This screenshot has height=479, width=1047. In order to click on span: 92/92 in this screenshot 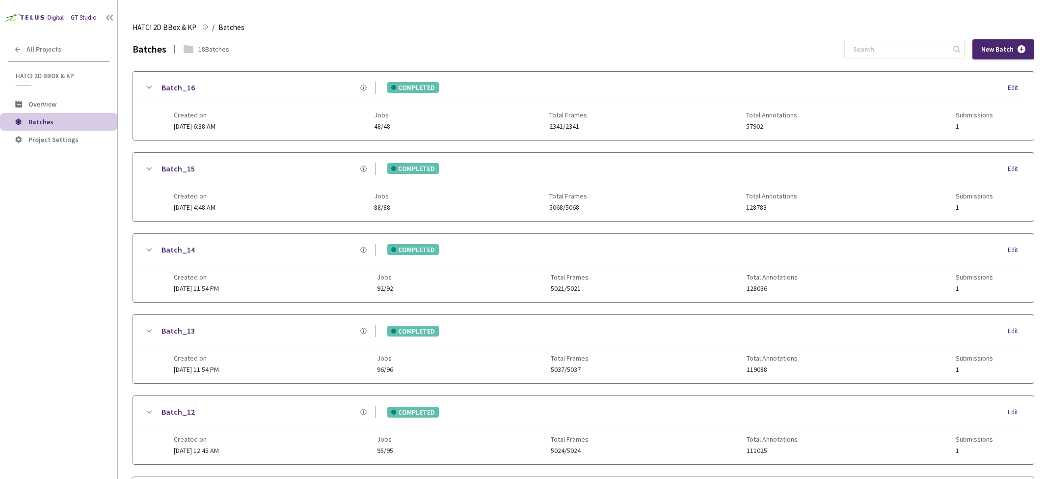, I will do `click(385, 288)`.